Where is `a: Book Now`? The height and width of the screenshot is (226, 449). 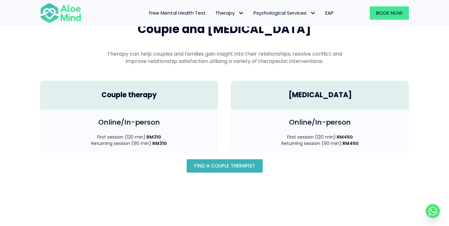
a: Book Now is located at coordinates (389, 13).